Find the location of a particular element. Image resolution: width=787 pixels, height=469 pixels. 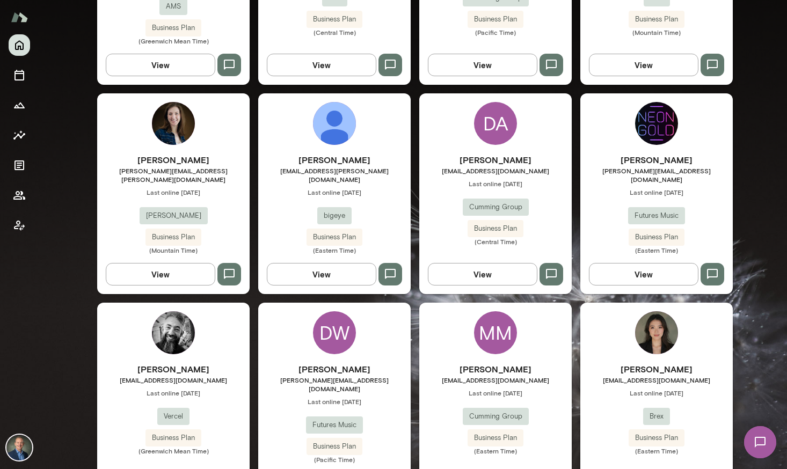

button: Members is located at coordinates (19, 195).